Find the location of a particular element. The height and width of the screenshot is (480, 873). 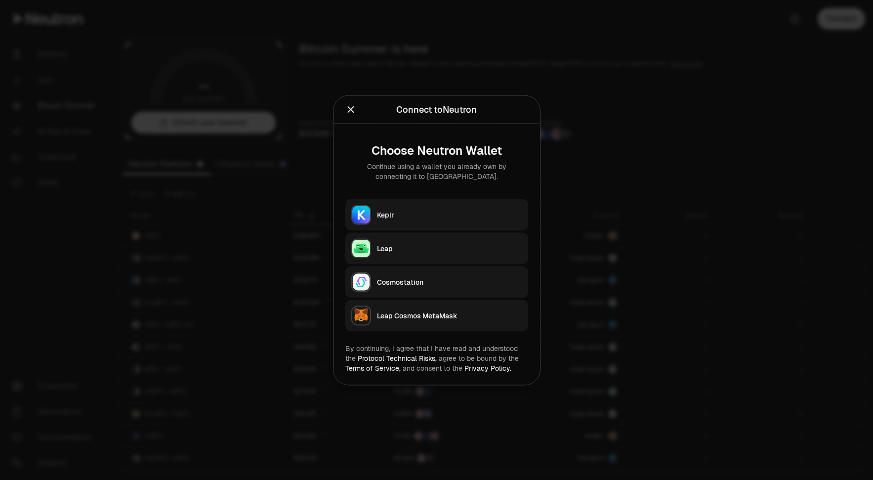

button: Close is located at coordinates (351, 109).